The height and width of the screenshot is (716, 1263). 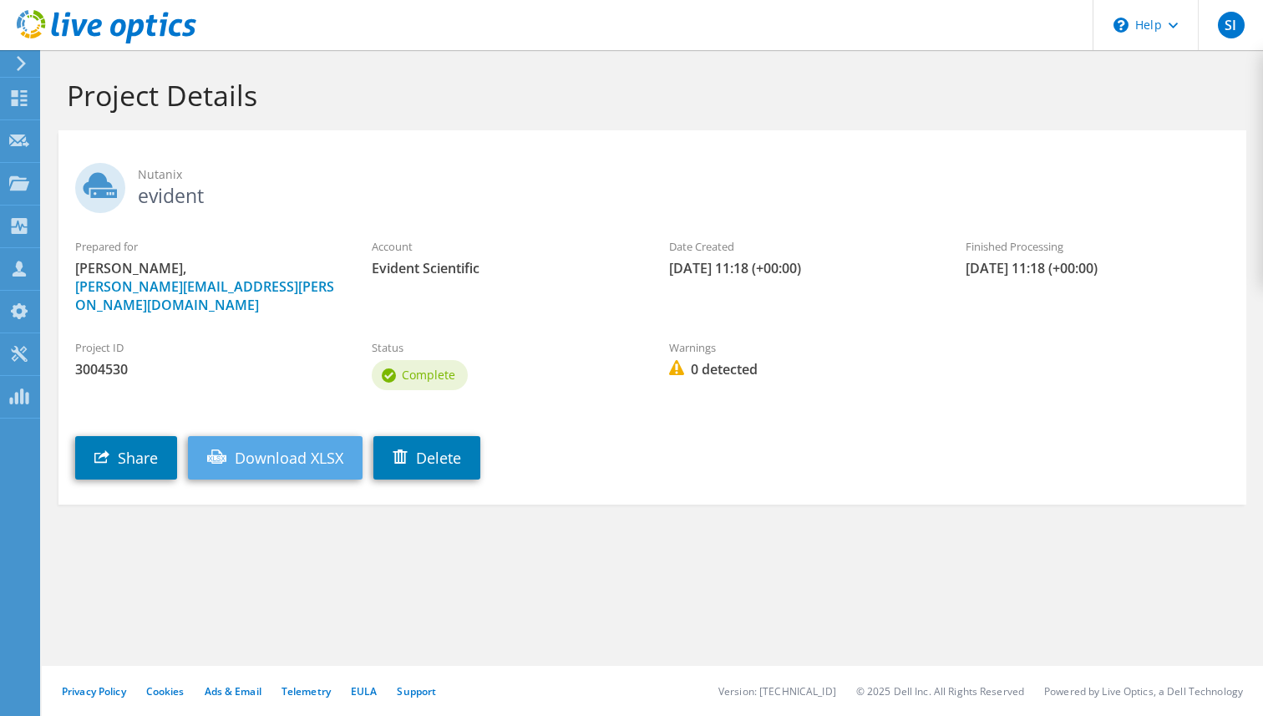 What do you see at coordinates (940, 691) in the screenshot?
I see `li: © 2025 Dell Inc. All Rights Reserved` at bounding box center [940, 691].